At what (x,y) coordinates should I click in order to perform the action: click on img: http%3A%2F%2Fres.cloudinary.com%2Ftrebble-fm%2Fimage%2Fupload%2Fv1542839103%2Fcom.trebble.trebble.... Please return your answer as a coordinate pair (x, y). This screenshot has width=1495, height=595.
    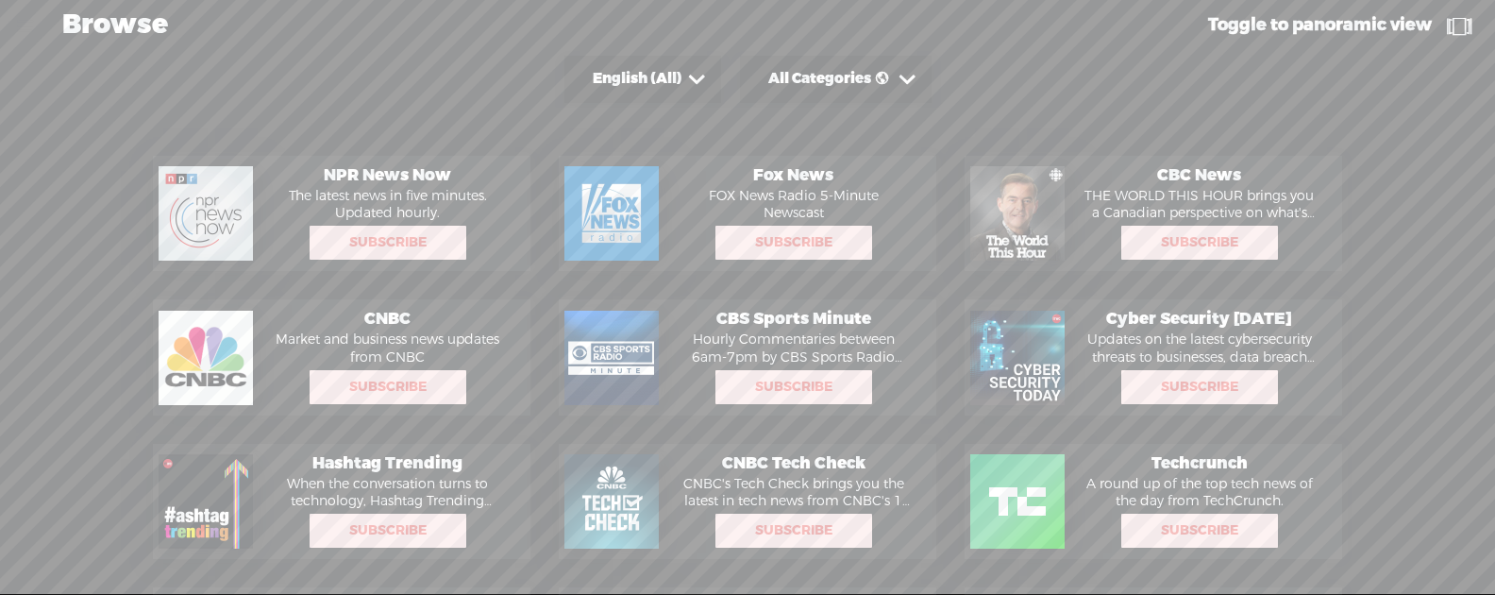
    Looking at the image, I should click on (612, 213).